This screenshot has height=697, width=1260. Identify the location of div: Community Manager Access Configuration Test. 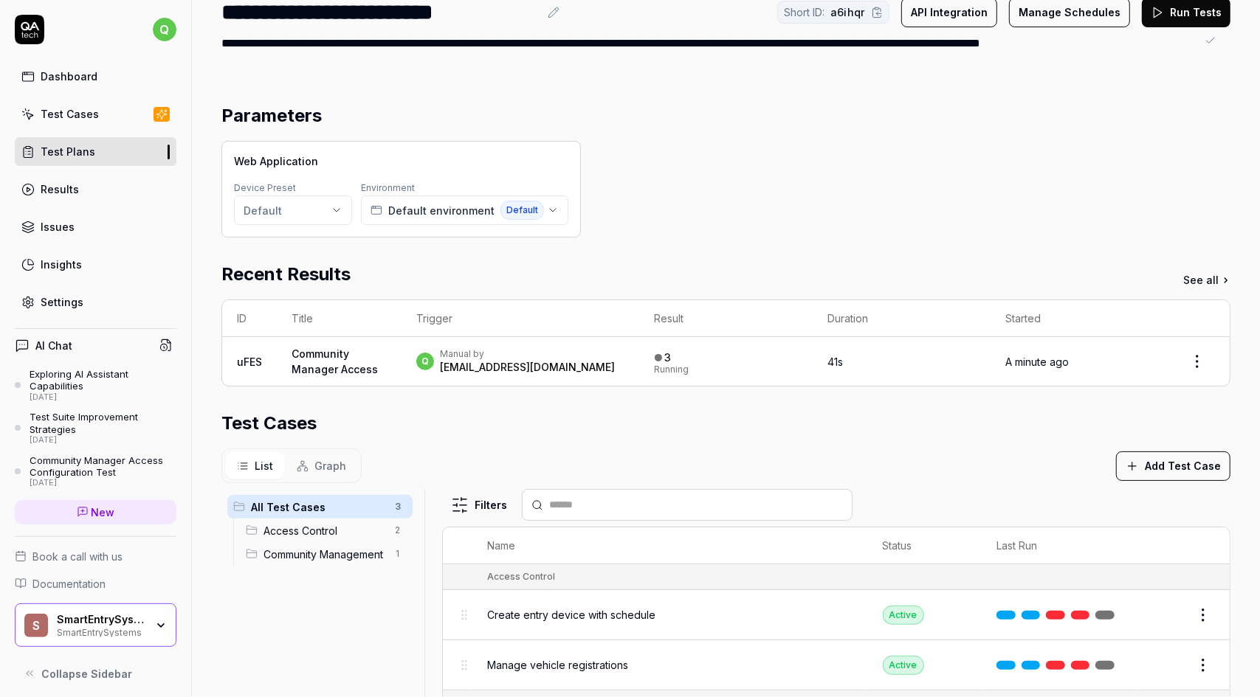
(103, 466).